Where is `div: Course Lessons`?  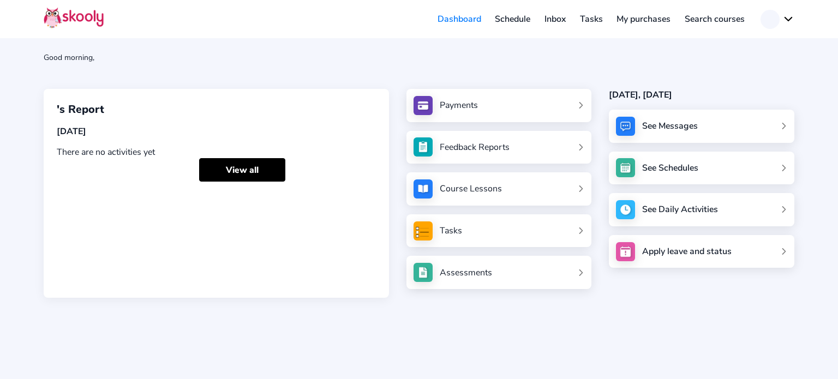 div: Course Lessons is located at coordinates (471, 189).